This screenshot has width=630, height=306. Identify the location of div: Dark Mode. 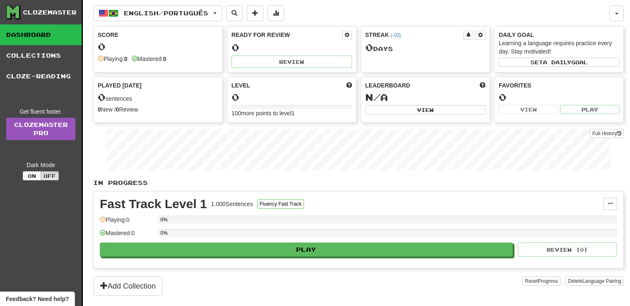
(41, 165).